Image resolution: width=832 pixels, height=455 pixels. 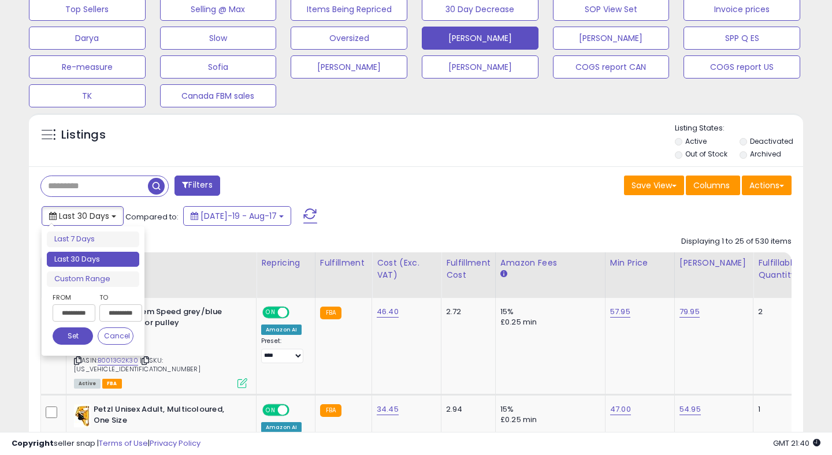 I want to click on div: Fulfillable Quantity, so click(x=777, y=269).